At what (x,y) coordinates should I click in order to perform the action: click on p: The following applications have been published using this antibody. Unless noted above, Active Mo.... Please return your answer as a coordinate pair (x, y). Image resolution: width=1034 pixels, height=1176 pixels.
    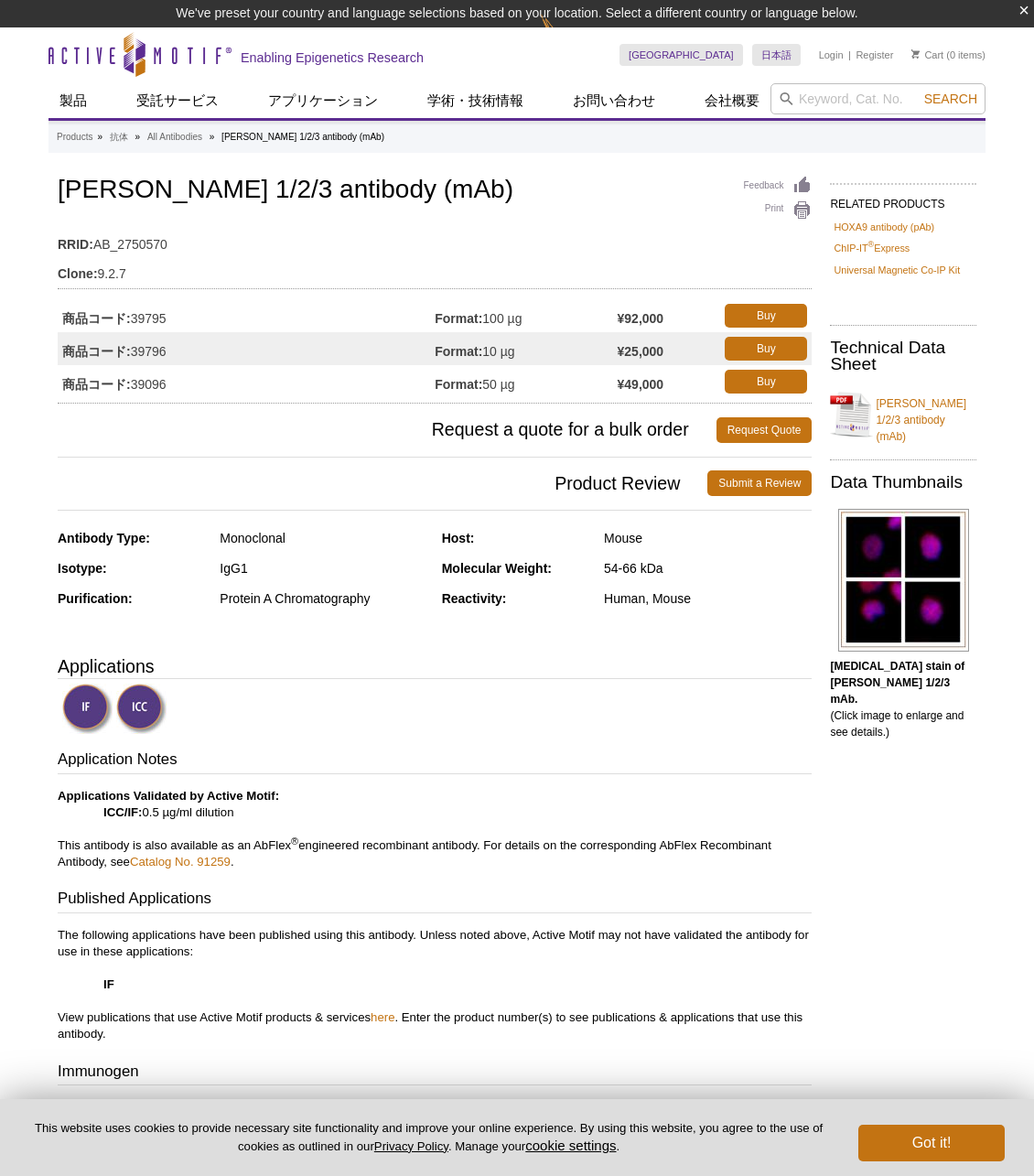
    Looking at the image, I should click on (435, 985).